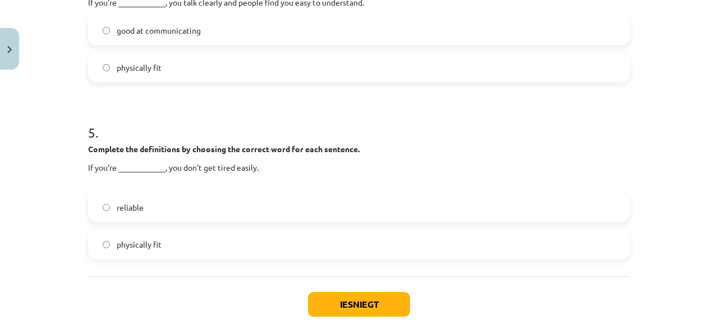 This screenshot has width=718, height=333. I want to click on p: If you’re ____________, you don't get tired easily., so click(359, 173).